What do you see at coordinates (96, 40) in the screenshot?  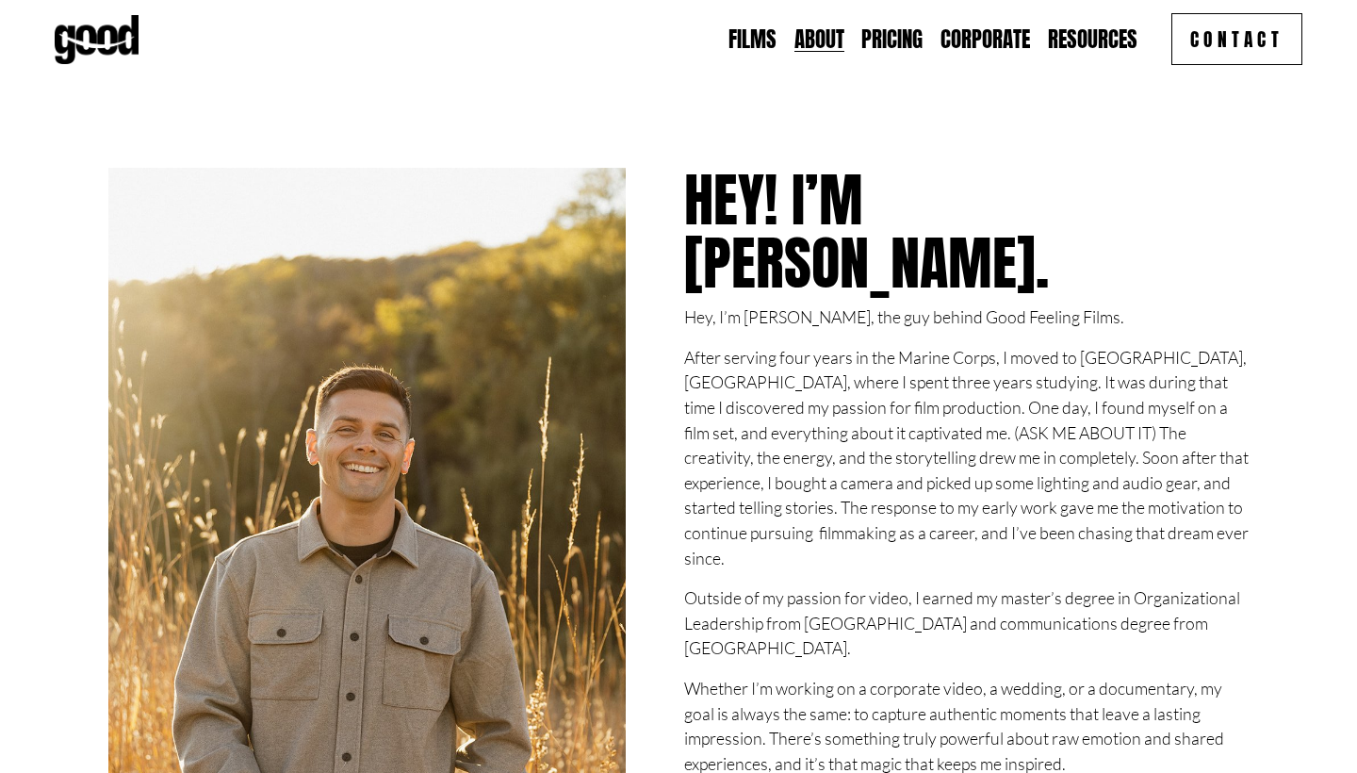 I see `img: Good Feeling Films` at bounding box center [96, 40].